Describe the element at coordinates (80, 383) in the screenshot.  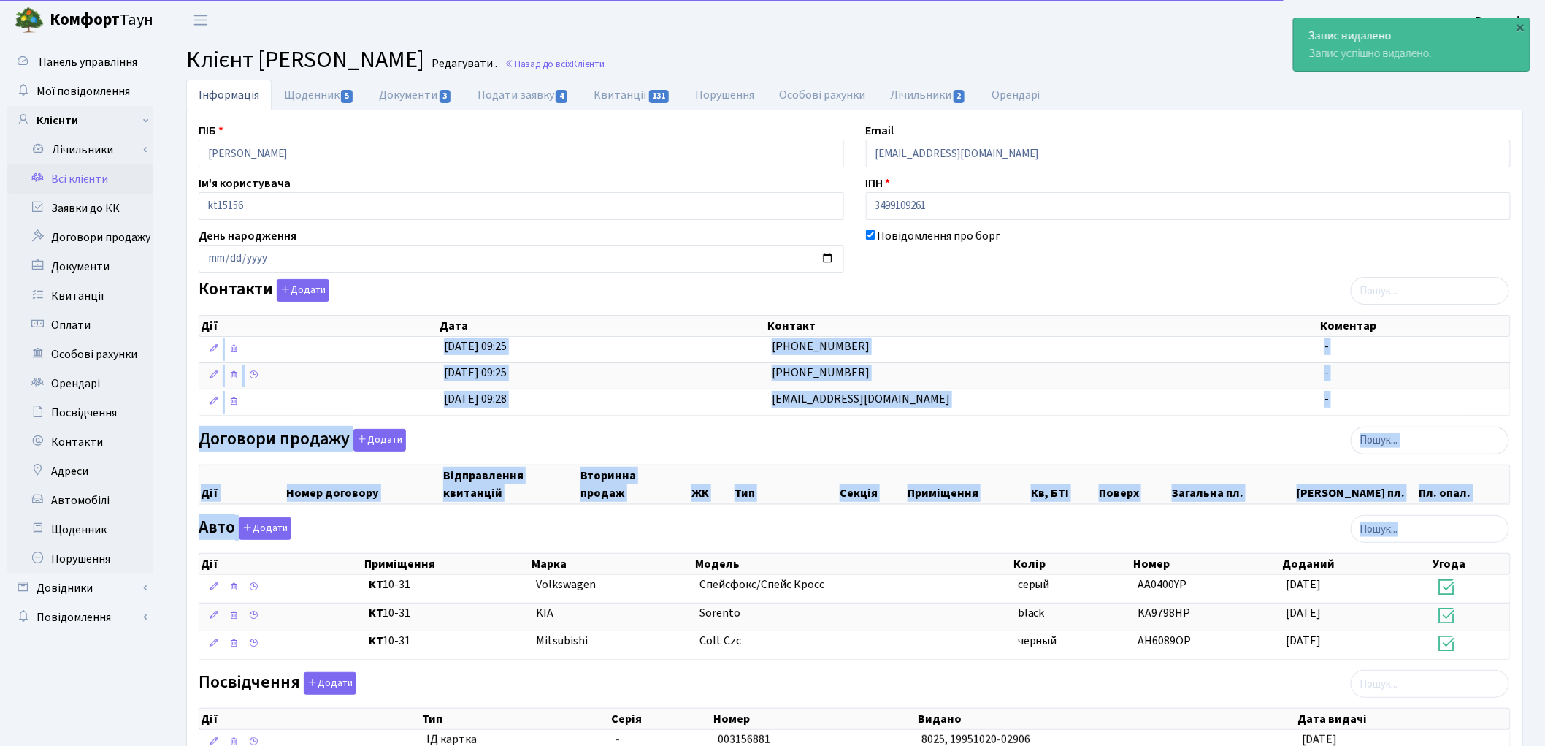
I see `a: Орендарі` at that location.